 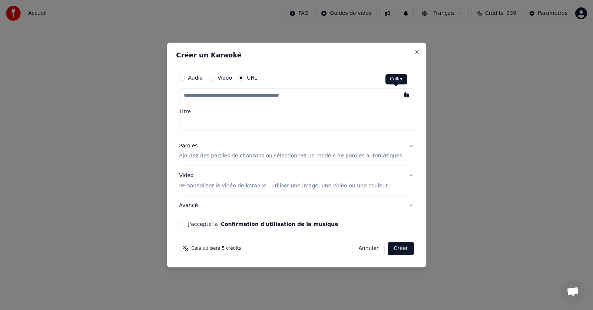 What do you see at coordinates (195, 78) in the screenshot?
I see `label: Audio` at bounding box center [195, 78].